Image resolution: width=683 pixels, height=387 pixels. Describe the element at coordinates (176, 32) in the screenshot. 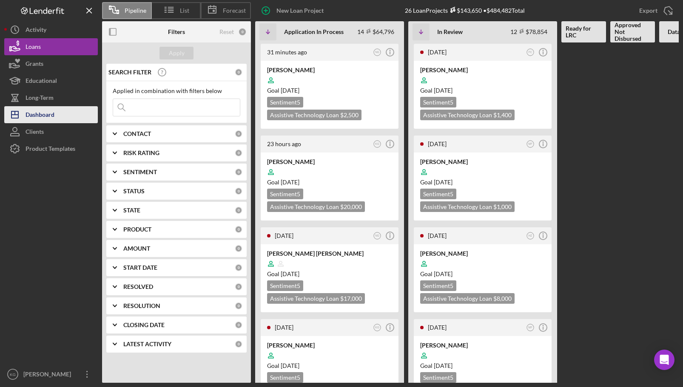

I see `b: Filters` at that location.